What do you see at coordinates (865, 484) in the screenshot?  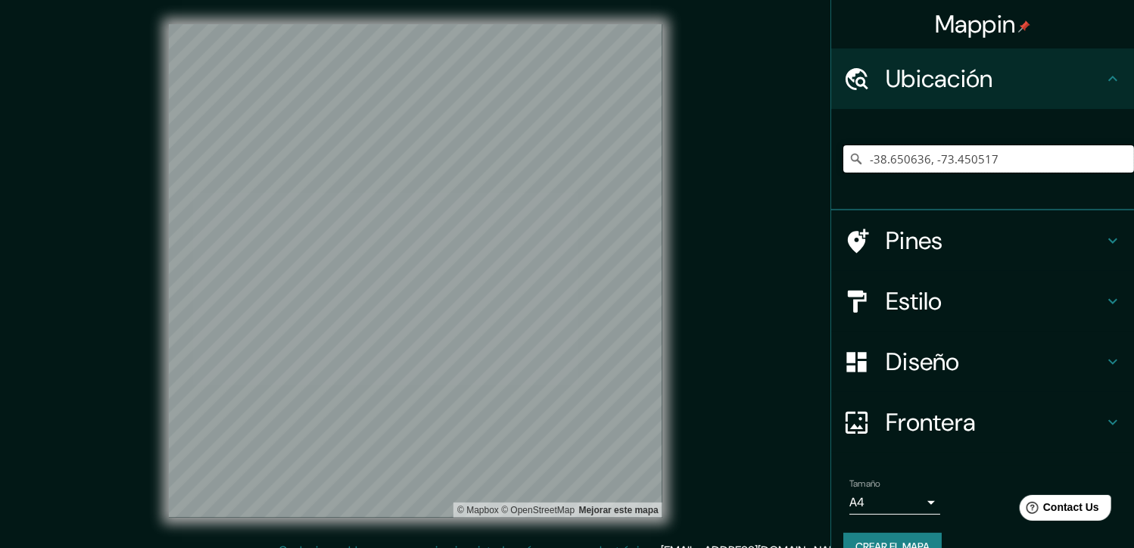 I see `label: Tamaño` at bounding box center [865, 484].